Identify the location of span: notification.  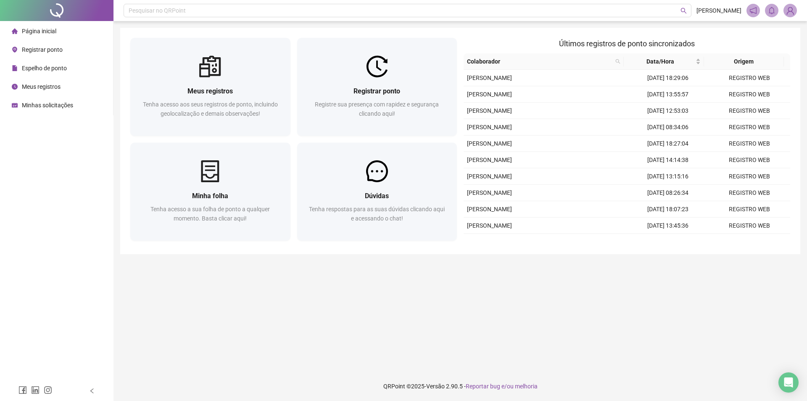
(753, 11).